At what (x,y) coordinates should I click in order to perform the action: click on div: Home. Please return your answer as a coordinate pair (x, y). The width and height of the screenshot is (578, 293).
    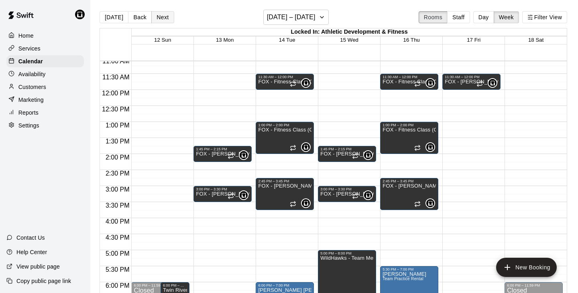
    Looking at the image, I should click on (45, 36).